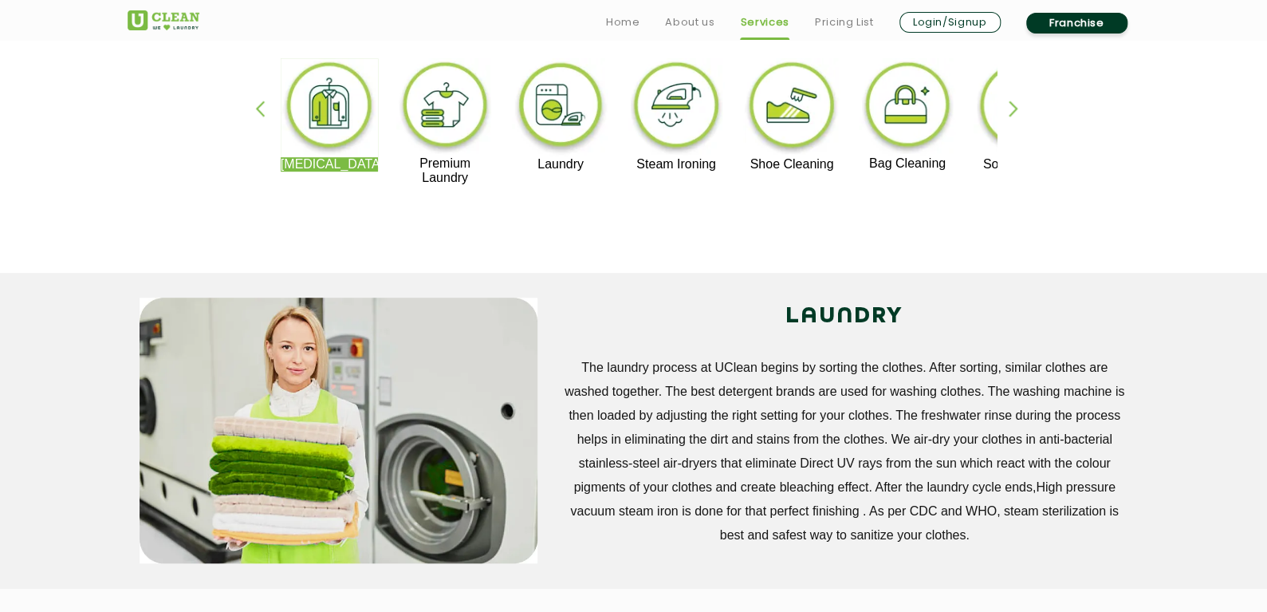  I want to click on img: bag_cleaning_11zon.webp, so click(908, 107).